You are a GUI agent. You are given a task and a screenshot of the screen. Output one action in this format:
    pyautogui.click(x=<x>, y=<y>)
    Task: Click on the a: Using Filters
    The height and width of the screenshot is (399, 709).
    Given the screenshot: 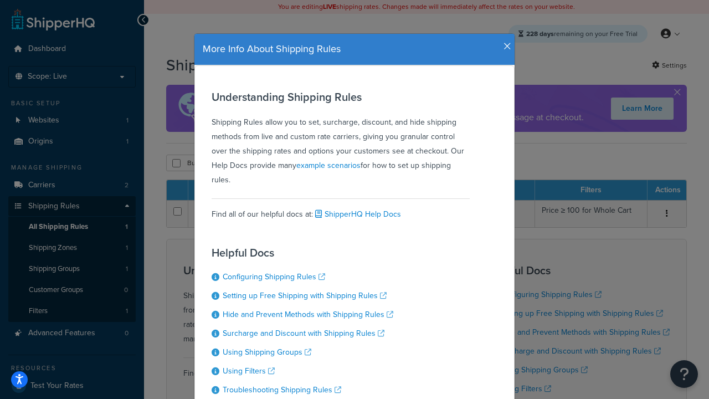 What is the action you would take?
    pyautogui.click(x=249, y=371)
    